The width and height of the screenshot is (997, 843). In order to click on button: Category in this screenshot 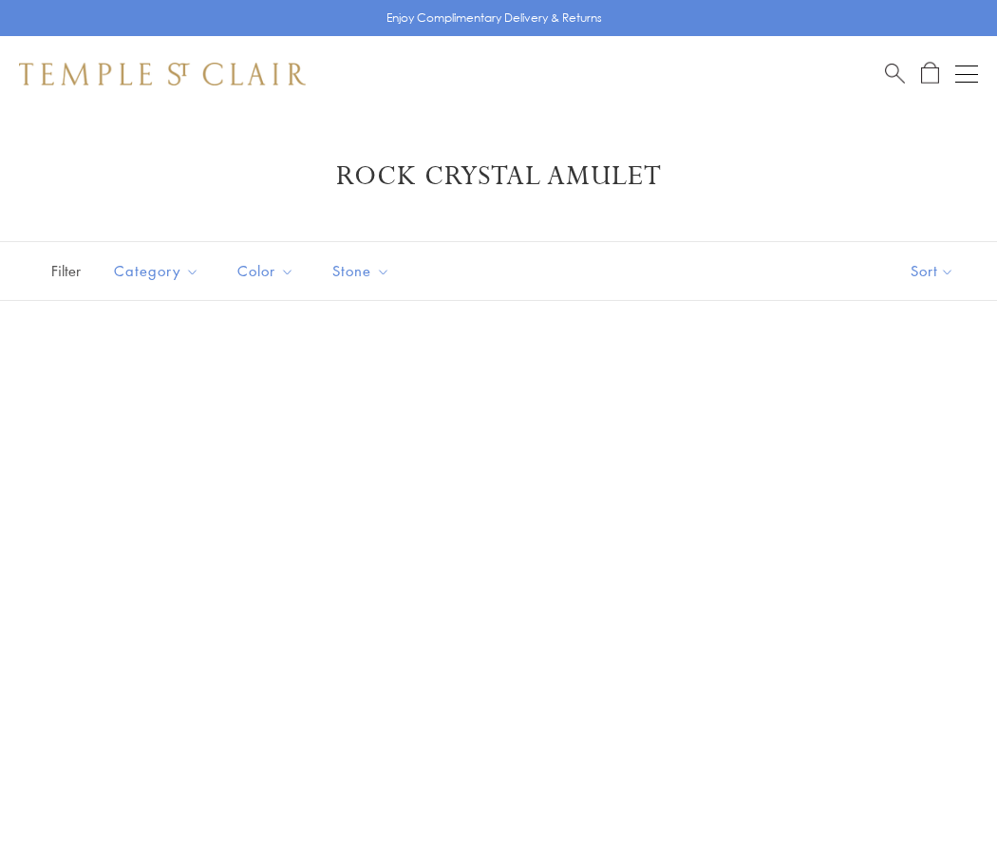, I will do `click(157, 271)`.